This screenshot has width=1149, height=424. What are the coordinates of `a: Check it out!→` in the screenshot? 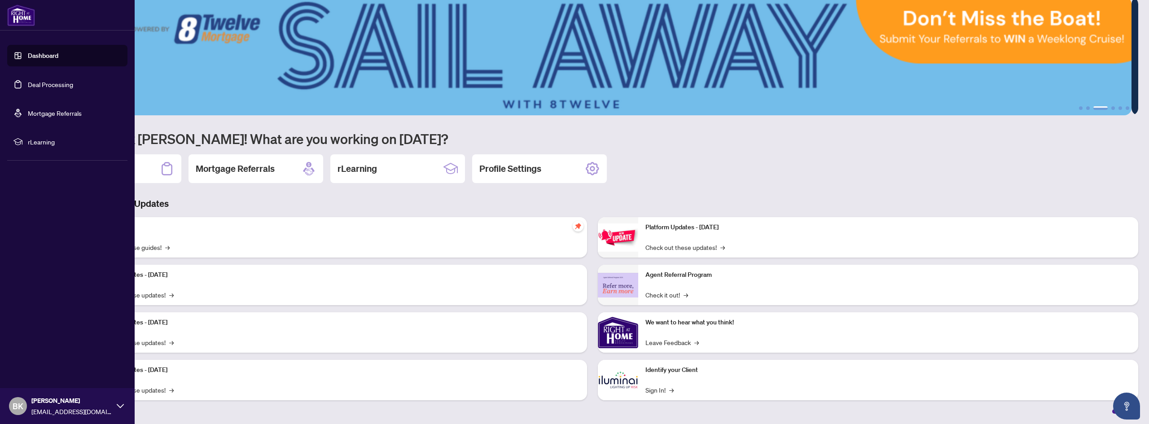 It's located at (666, 295).